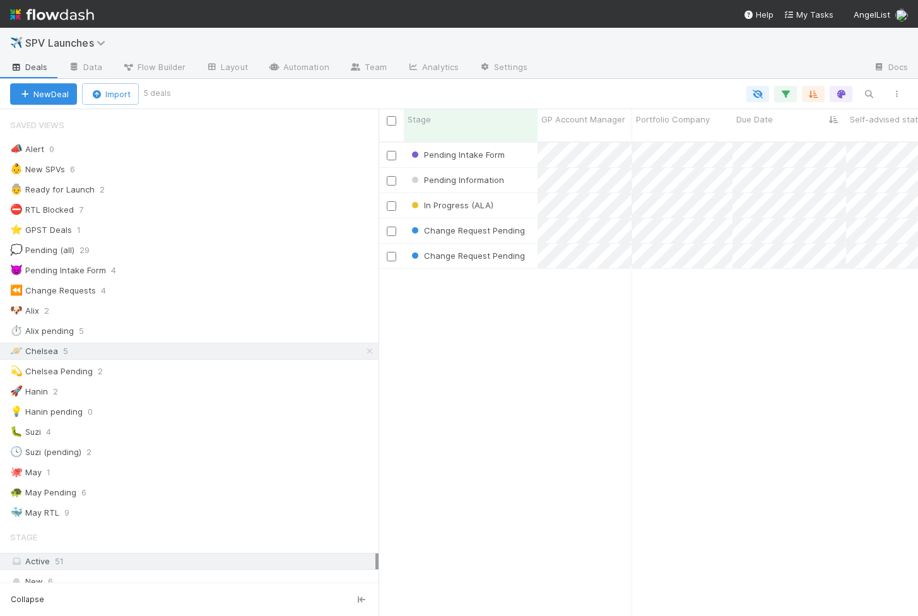  Describe the element at coordinates (52, 15) in the screenshot. I see `img: logo-inverted-e16ddd16eac7371096b0.svg` at that location.